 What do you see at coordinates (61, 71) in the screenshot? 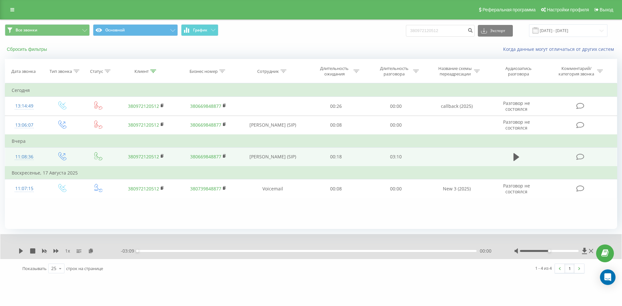
I see `div: Тип звонка` at bounding box center [61, 71].